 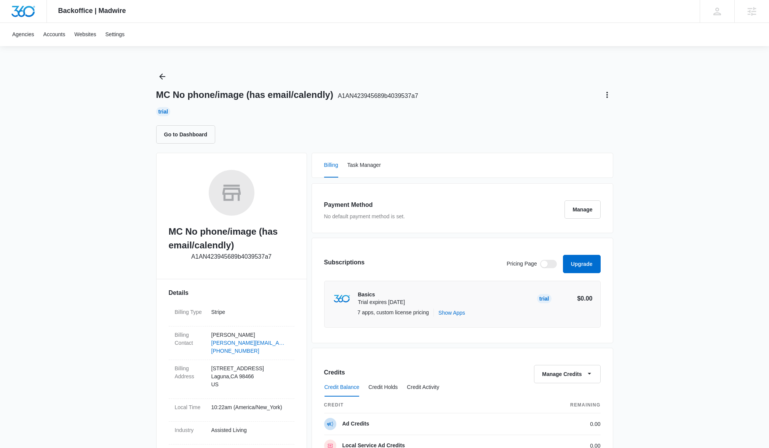 I want to click on dt: Billing Type, so click(x=190, y=312).